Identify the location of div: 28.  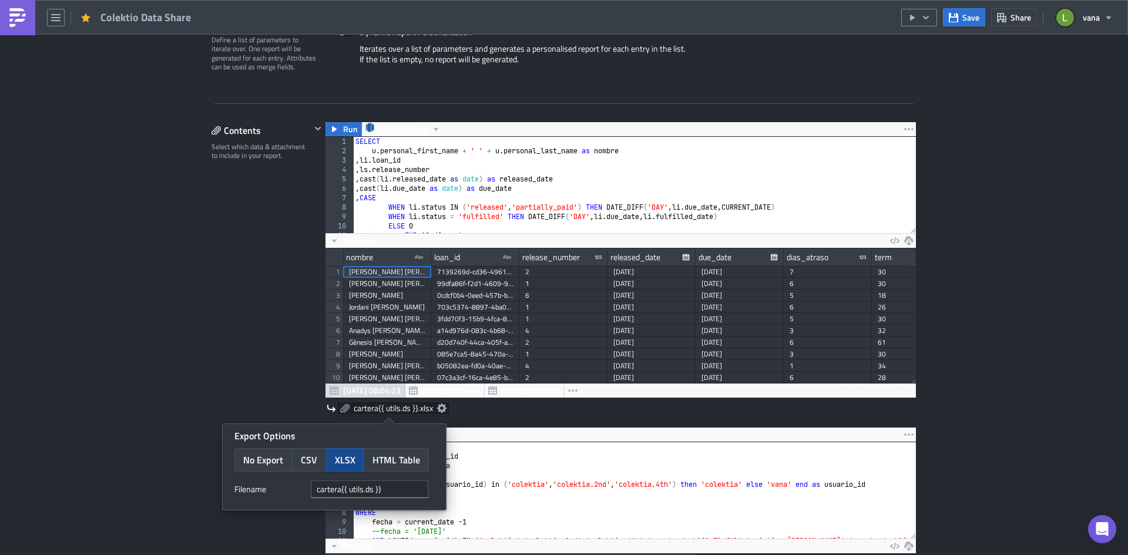
(916, 378).